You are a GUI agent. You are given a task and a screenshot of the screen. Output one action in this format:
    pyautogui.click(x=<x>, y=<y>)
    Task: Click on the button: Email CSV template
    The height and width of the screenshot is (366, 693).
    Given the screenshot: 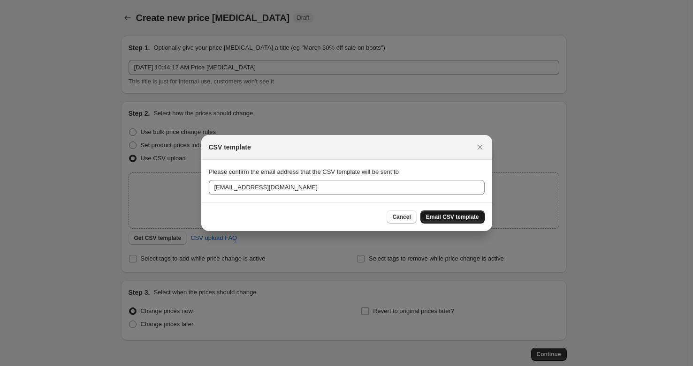 What is the action you would take?
    pyautogui.click(x=452, y=217)
    